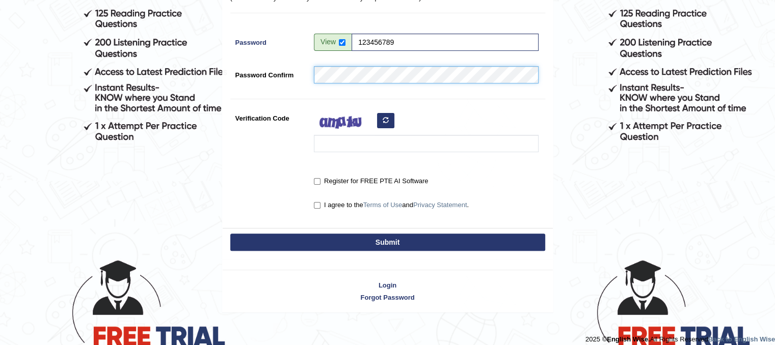 Image resolution: width=775 pixels, height=345 pixels. I want to click on label: Password, so click(269, 40).